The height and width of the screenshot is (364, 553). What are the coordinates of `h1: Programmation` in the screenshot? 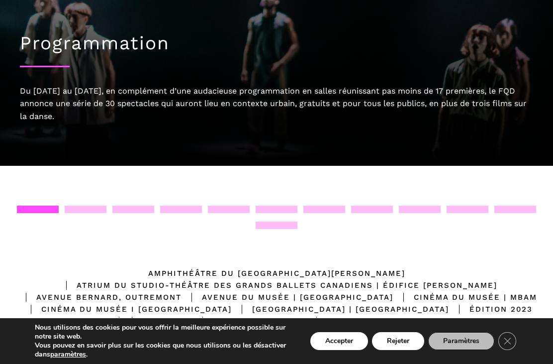 It's located at (277, 43).